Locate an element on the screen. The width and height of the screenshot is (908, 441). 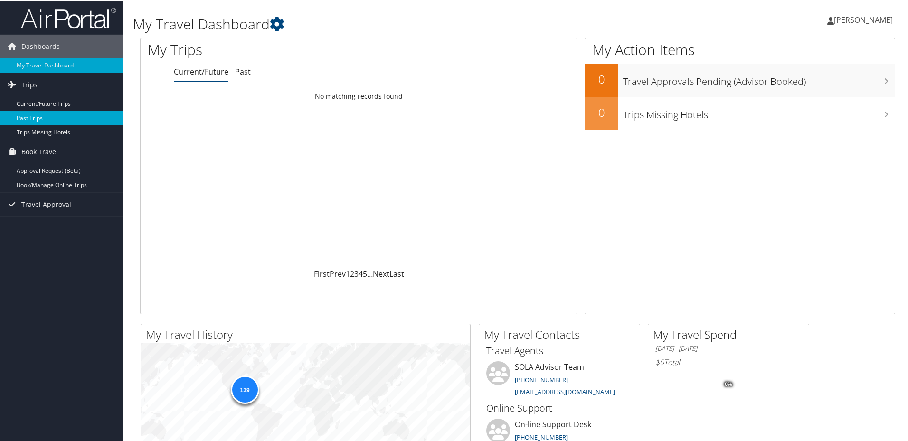
h1: My Travel Dashboard is located at coordinates (389, 23).